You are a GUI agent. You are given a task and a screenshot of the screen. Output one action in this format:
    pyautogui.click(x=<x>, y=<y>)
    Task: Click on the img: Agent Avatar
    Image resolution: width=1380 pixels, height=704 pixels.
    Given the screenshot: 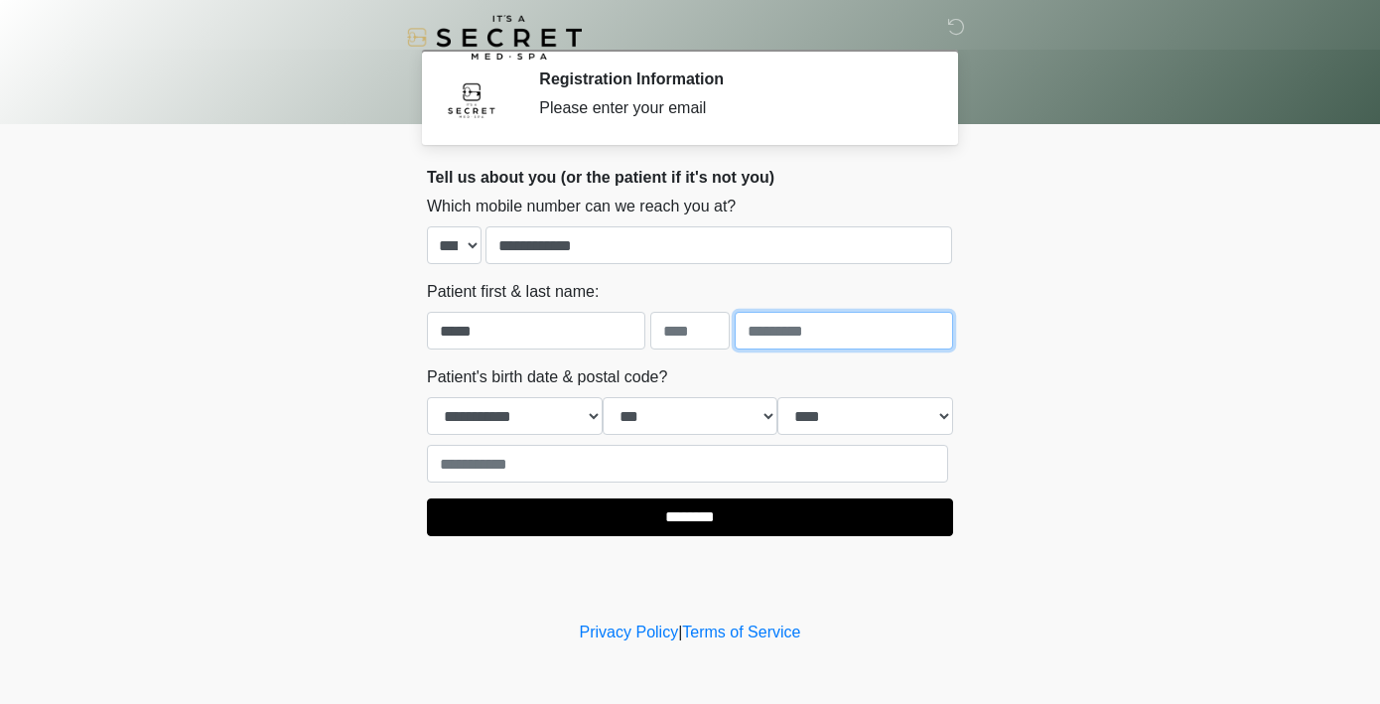 What is the action you would take?
    pyautogui.click(x=472, y=99)
    